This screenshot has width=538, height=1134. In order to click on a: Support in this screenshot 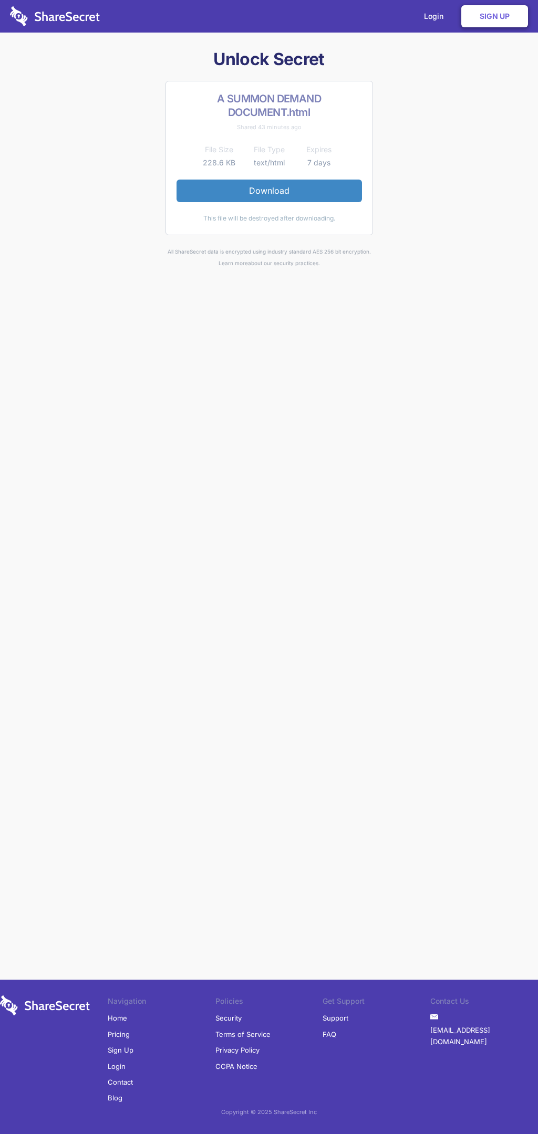, I will do `click(335, 1018)`.